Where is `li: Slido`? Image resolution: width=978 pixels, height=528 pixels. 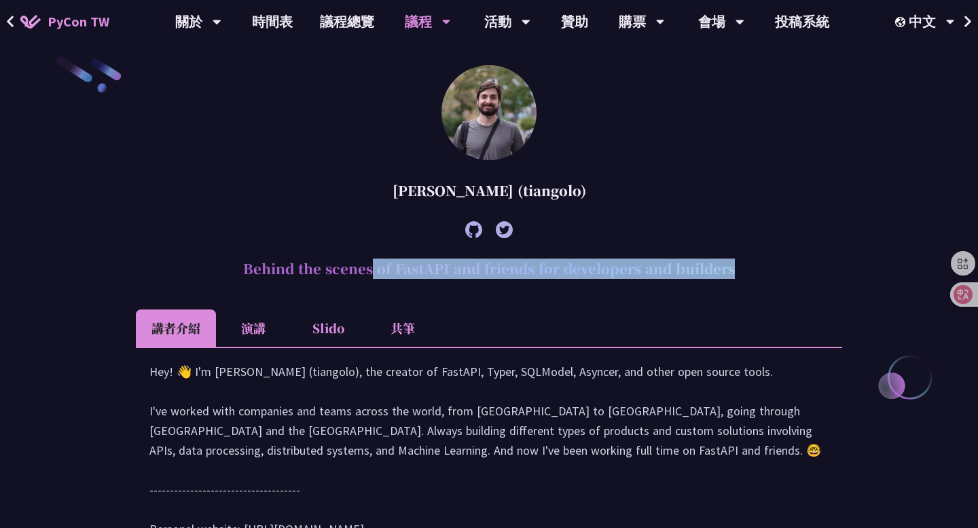 li: Slido is located at coordinates (328, 328).